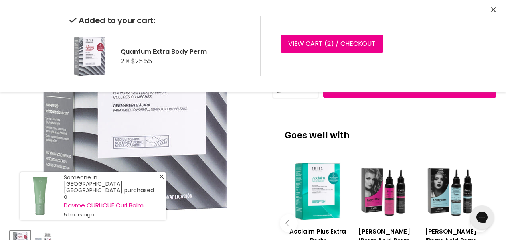 The image size is (506, 240). I want to click on h2: Added to your cart:, so click(159, 20).